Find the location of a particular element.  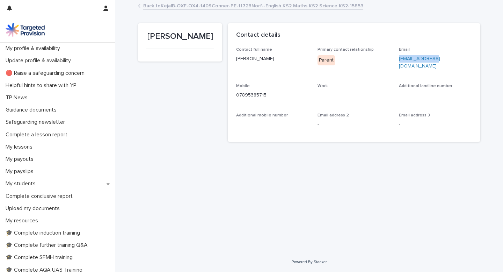

a: 07895385715 is located at coordinates (251, 95).